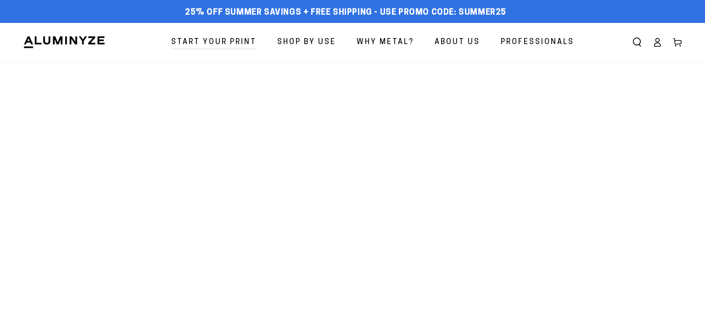  I want to click on span: Professionals, so click(537, 42).